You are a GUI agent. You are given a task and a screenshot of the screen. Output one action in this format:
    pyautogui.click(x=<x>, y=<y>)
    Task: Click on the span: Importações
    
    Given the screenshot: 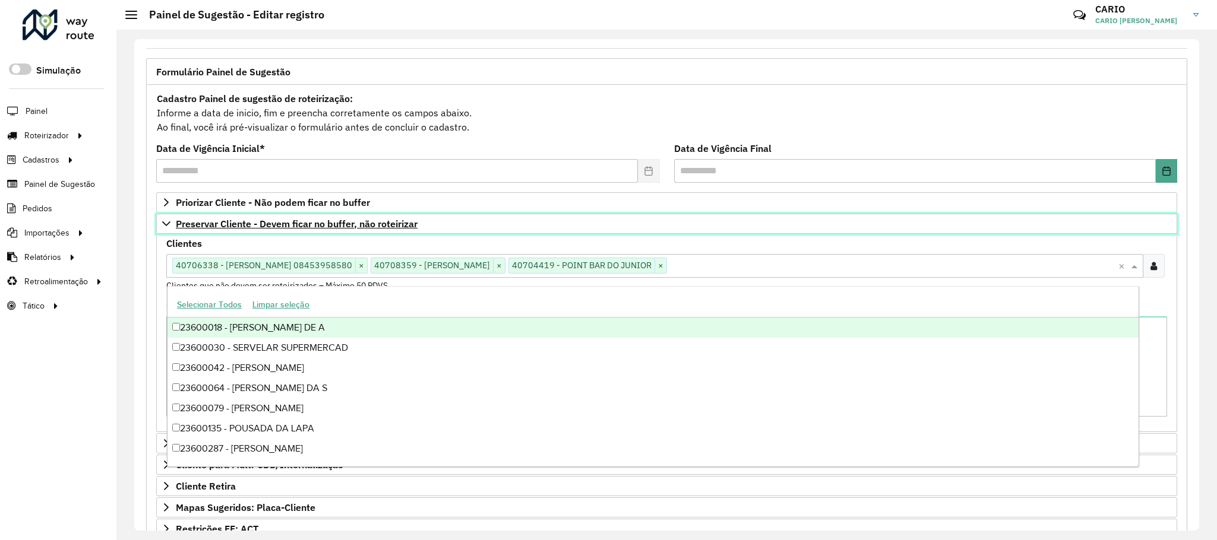 What is the action you would take?
    pyautogui.click(x=47, y=233)
    